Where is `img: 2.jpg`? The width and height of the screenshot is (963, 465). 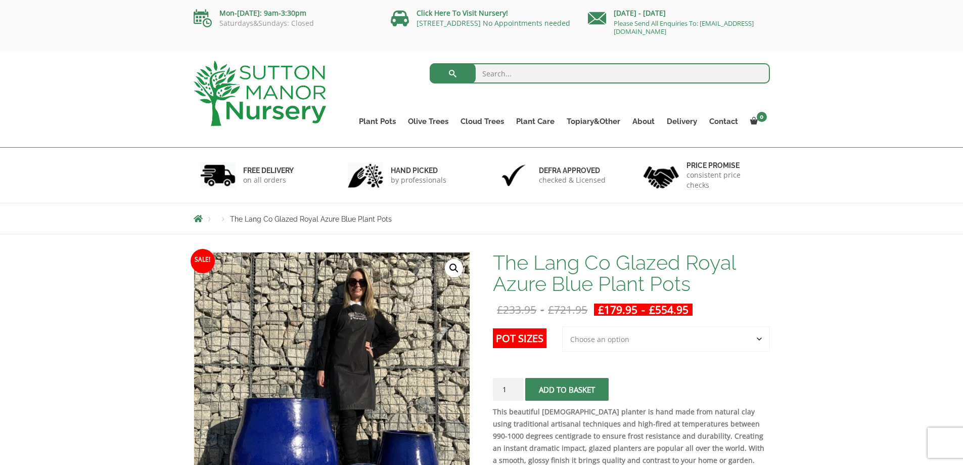
img: 2.jpg is located at coordinates (366, 175).